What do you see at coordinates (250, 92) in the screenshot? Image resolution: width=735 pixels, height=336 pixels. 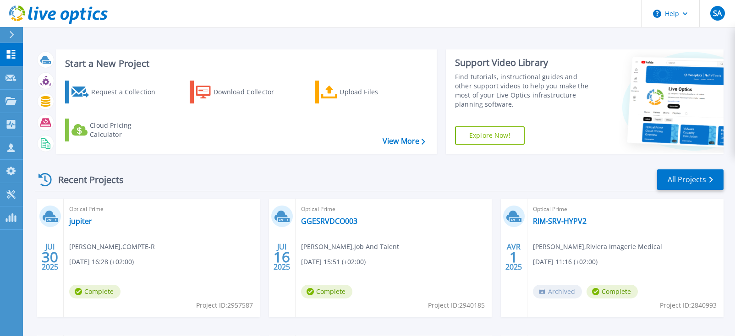 I see `div: Download Collector` at bounding box center [250, 92].